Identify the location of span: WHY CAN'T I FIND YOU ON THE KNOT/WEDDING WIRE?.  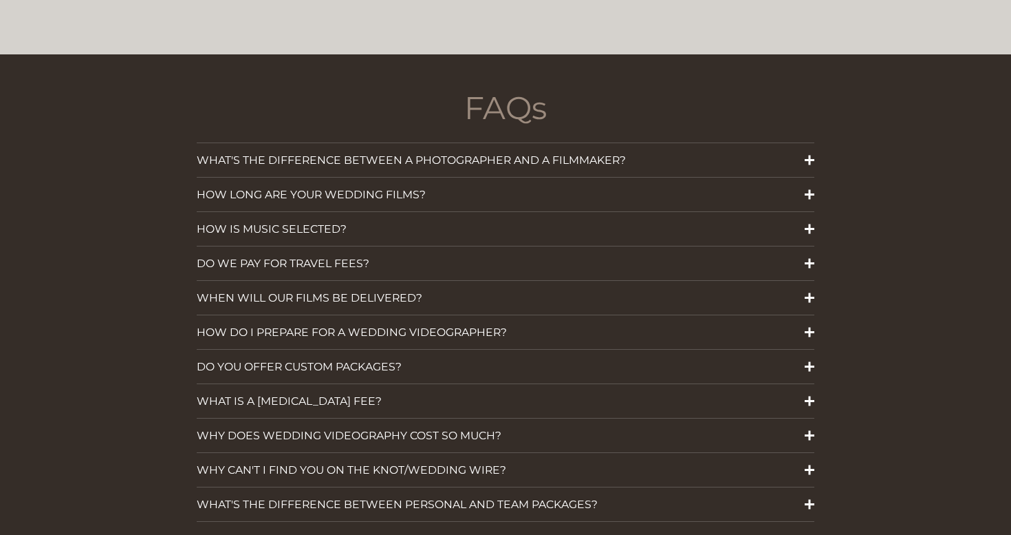
(501, 469).